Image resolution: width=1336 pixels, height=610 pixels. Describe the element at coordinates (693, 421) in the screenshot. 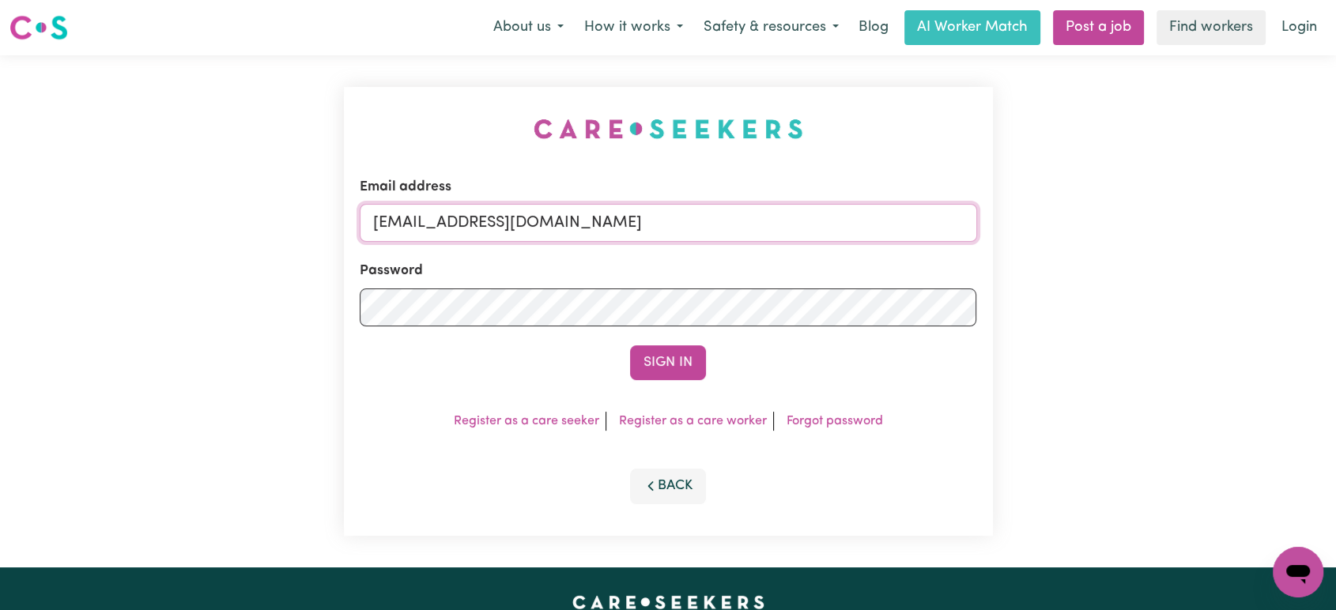

I see `a: Register as a care worker` at that location.